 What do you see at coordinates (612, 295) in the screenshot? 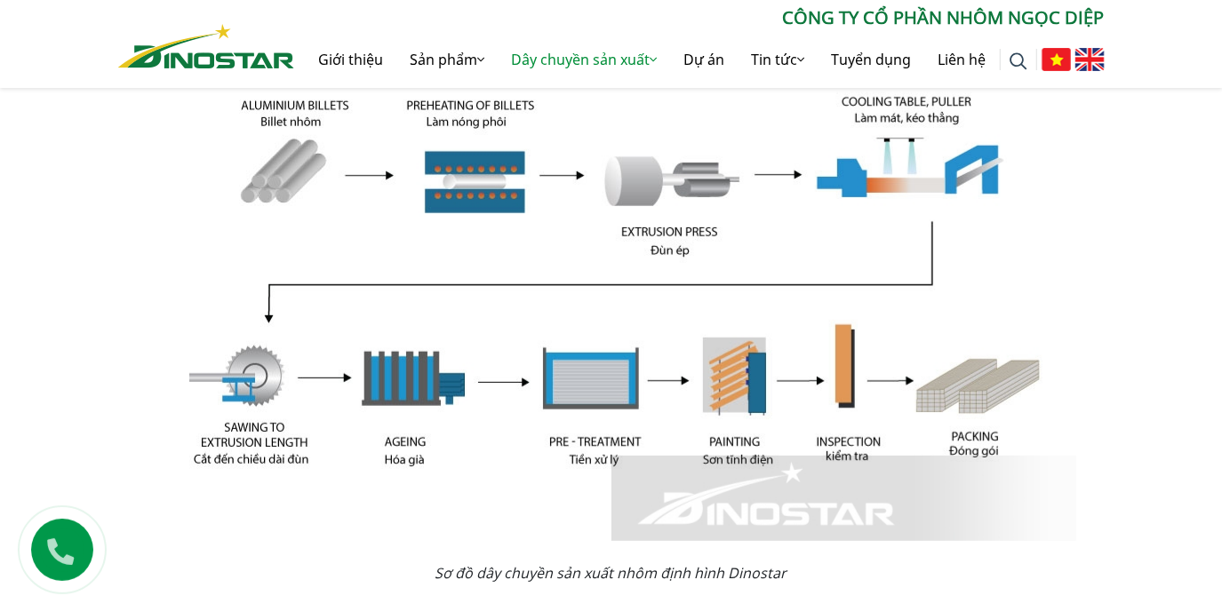
I see `img: Dây chuyền sản xuất Nhôm định hình Nhôm Dinostar` at bounding box center [612, 295].